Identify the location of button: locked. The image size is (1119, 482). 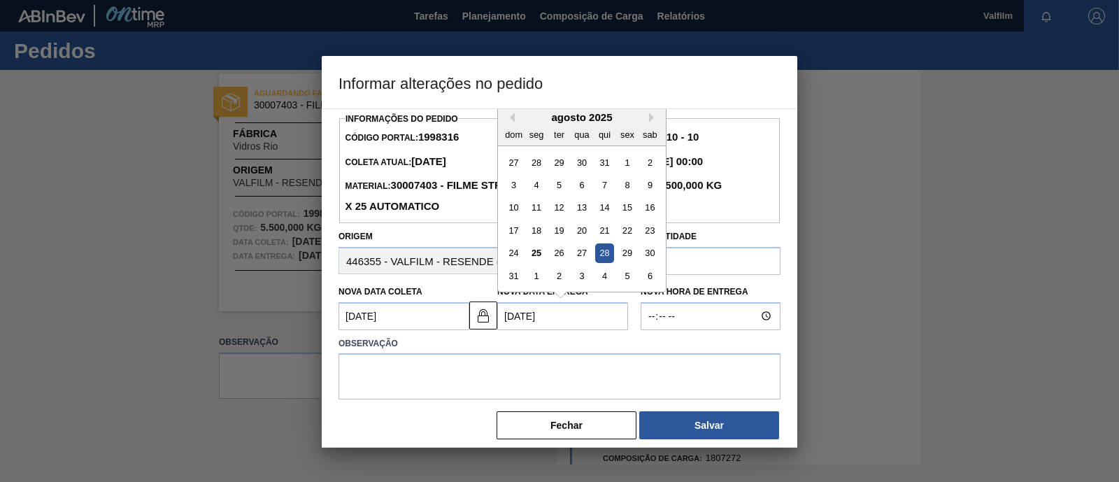
(483, 316).